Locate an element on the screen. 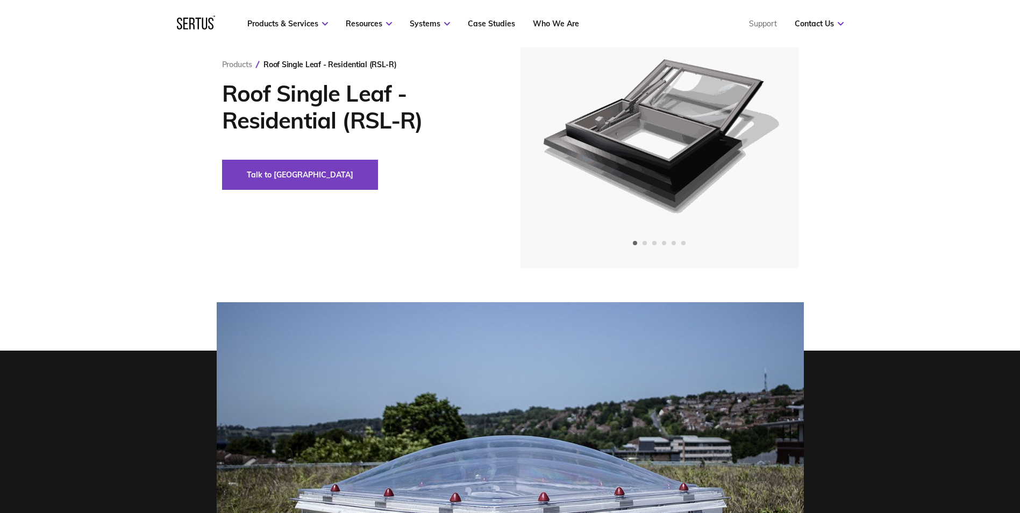 This screenshot has height=513, width=1020. span: Go to slide 3 is located at coordinates (654, 243).